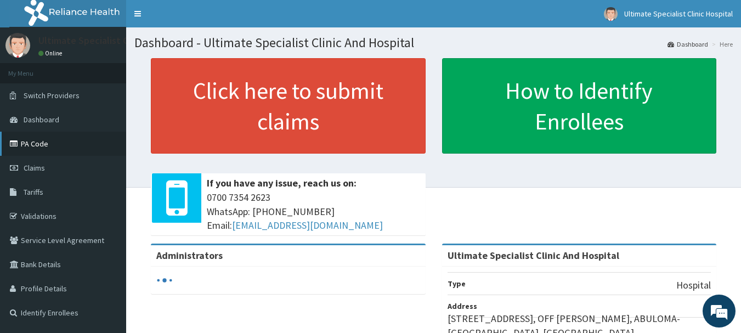 The image size is (741, 333). I want to click on span: Switch Providers, so click(52, 95).